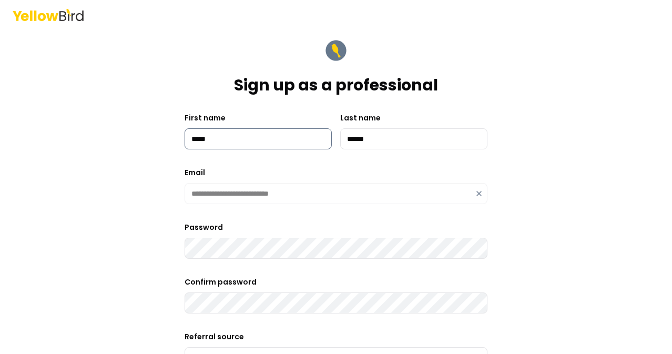 This screenshot has height=354, width=672. What do you see at coordinates (220, 282) in the screenshot?
I see `label: Confirm password` at bounding box center [220, 282].